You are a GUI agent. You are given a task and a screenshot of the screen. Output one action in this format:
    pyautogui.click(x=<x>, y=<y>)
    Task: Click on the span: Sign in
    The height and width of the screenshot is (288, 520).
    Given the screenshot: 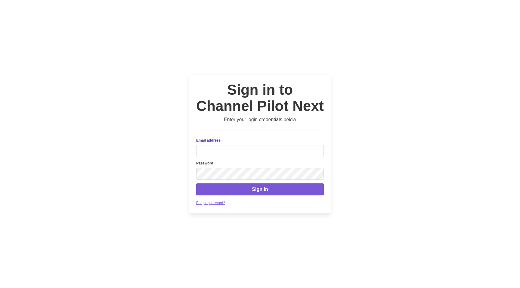 What is the action you would take?
    pyautogui.click(x=260, y=190)
    